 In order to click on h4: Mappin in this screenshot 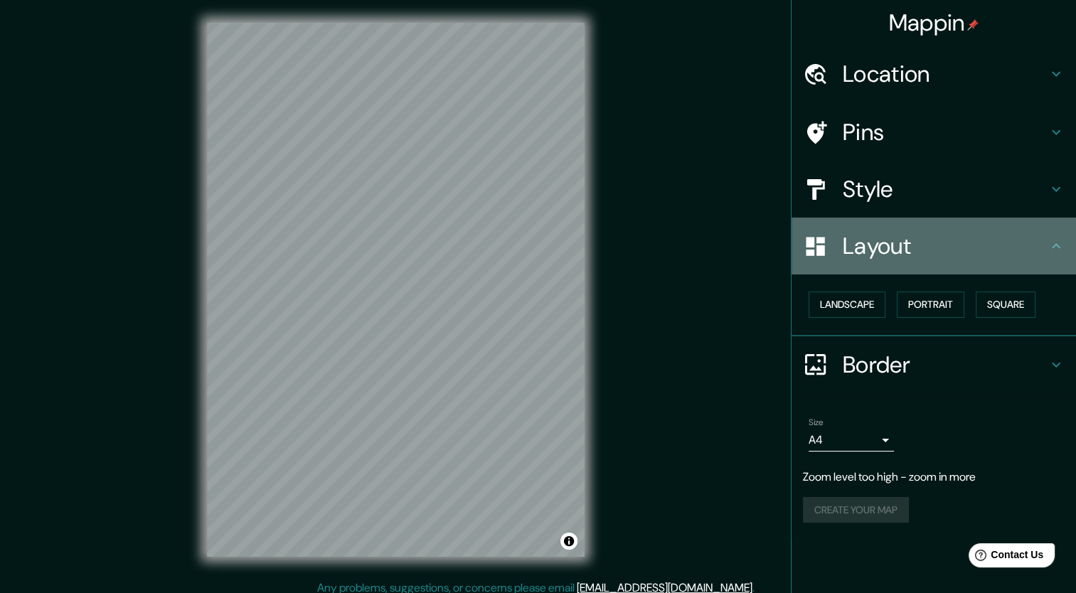, I will do `click(933, 23)`.